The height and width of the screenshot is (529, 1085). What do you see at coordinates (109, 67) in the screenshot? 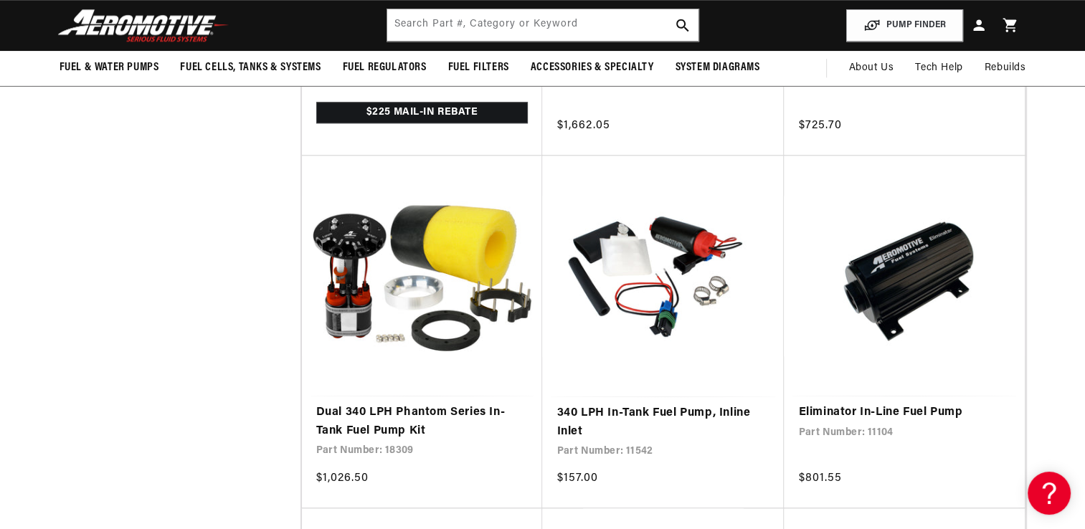
I see `summary: Fuel & Water Pumps` at bounding box center [109, 67].